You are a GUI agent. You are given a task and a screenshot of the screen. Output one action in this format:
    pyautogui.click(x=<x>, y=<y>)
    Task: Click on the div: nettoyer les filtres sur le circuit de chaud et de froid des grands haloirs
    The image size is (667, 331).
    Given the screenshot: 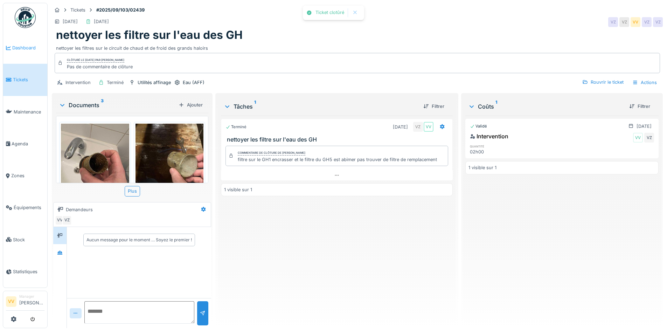 What is the action you would take?
    pyautogui.click(x=357, y=47)
    